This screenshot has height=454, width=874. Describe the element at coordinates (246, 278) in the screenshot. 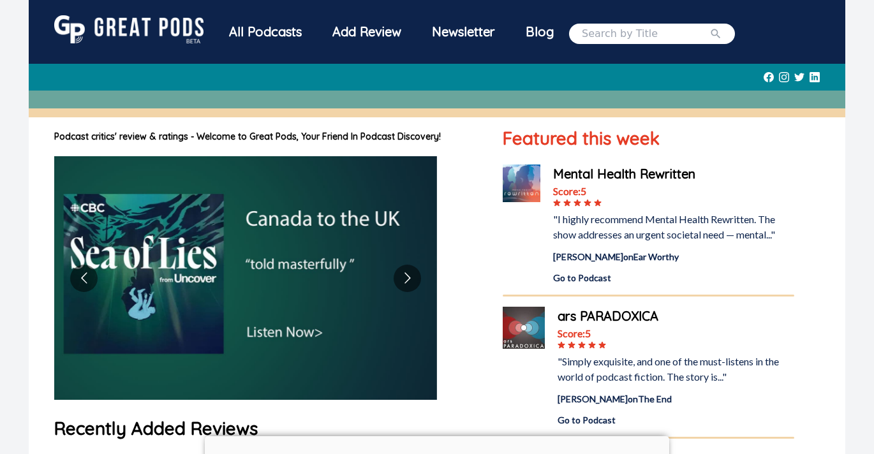

I see `img: image` at that location.